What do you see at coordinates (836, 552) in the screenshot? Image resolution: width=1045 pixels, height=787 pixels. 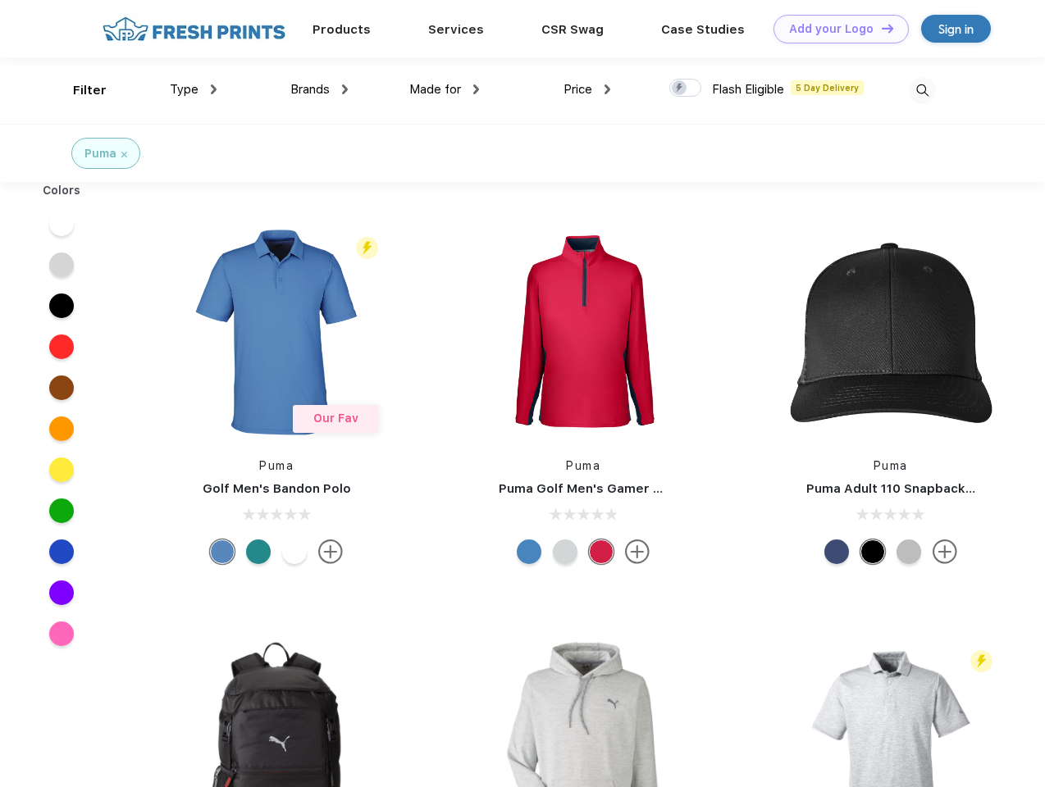 I see `div: Peacoat Qut Shd` at bounding box center [836, 552].